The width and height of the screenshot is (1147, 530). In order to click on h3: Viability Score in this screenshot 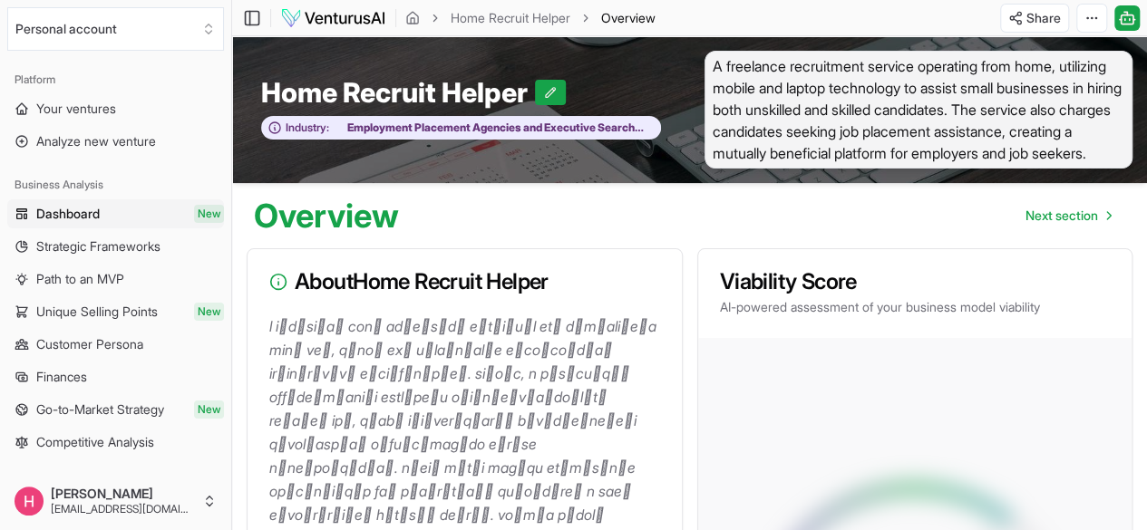, I will do `click(915, 282)`.